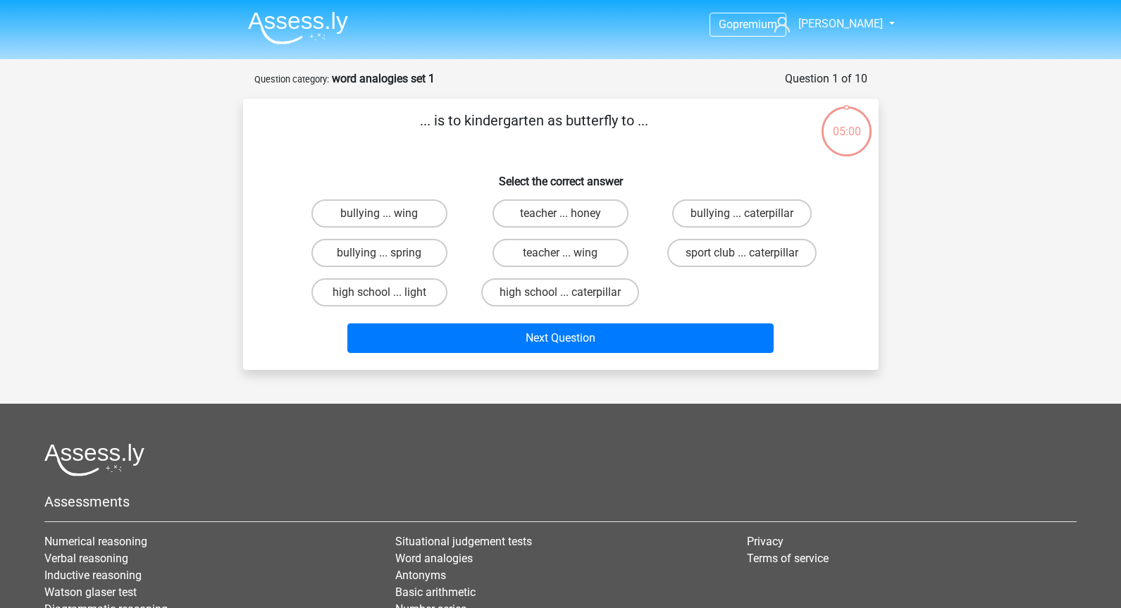 Image resolution: width=1121 pixels, height=608 pixels. What do you see at coordinates (748, 24) in the screenshot?
I see `a: Gopremium` at bounding box center [748, 24].